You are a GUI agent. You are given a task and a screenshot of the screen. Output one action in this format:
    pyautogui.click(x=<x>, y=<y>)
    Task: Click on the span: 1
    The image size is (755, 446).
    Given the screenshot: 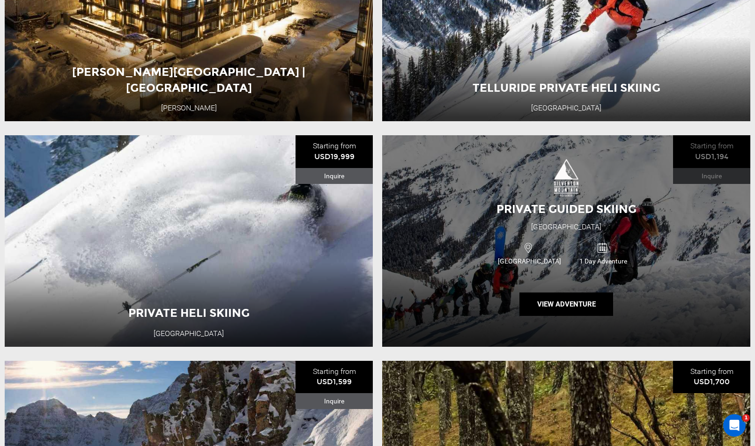 What is the action you would take?
    pyautogui.click(x=746, y=418)
    